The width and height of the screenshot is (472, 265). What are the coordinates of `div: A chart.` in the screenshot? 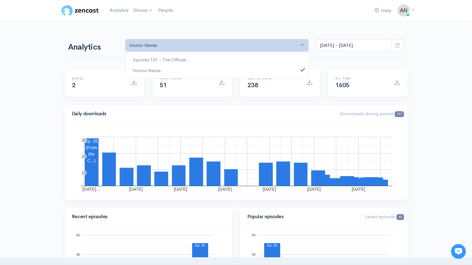 It's located at (236, 161).